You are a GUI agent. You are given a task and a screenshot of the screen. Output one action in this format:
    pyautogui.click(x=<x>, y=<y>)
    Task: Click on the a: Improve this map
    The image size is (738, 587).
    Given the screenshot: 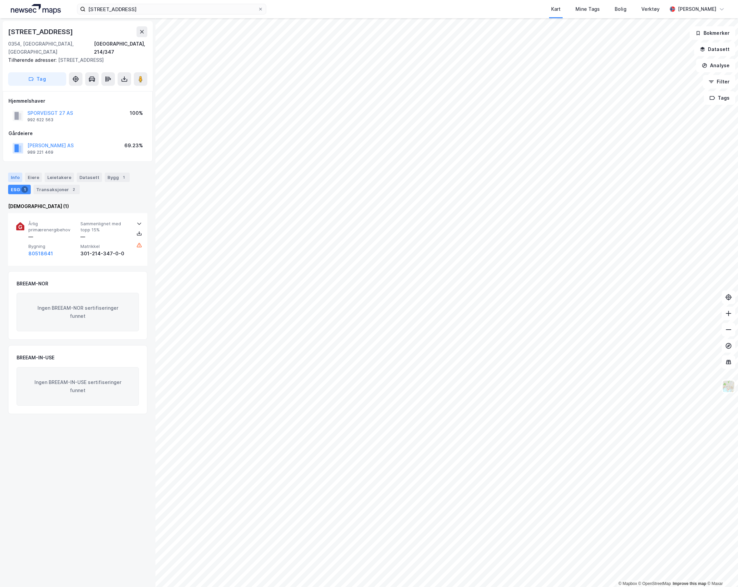 What is the action you would take?
    pyautogui.click(x=689, y=584)
    